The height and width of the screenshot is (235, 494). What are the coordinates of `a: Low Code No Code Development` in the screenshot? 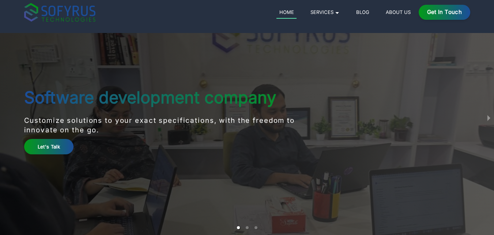 It's located at (394, 36).